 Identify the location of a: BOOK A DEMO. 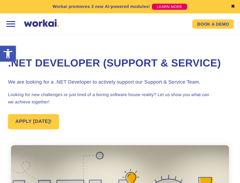
(213, 24).